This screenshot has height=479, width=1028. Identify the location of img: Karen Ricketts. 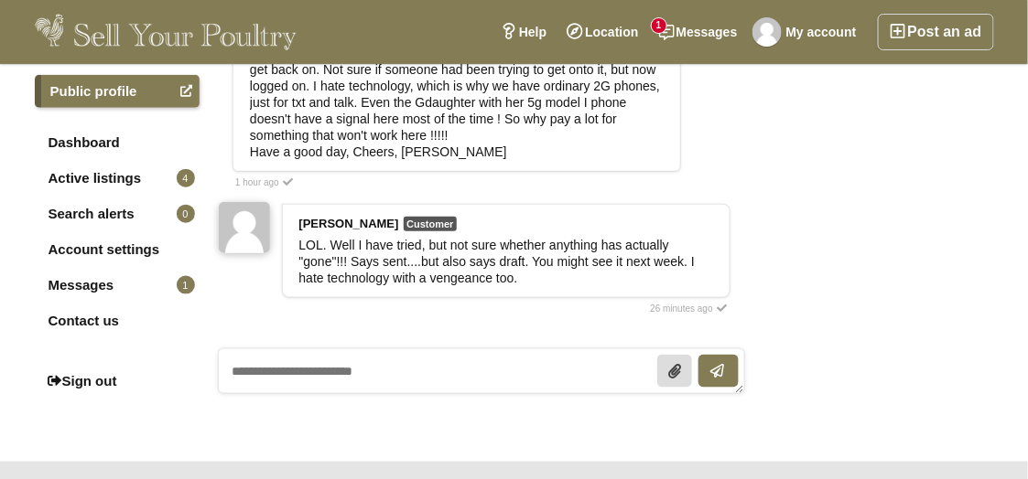
(244, 228).